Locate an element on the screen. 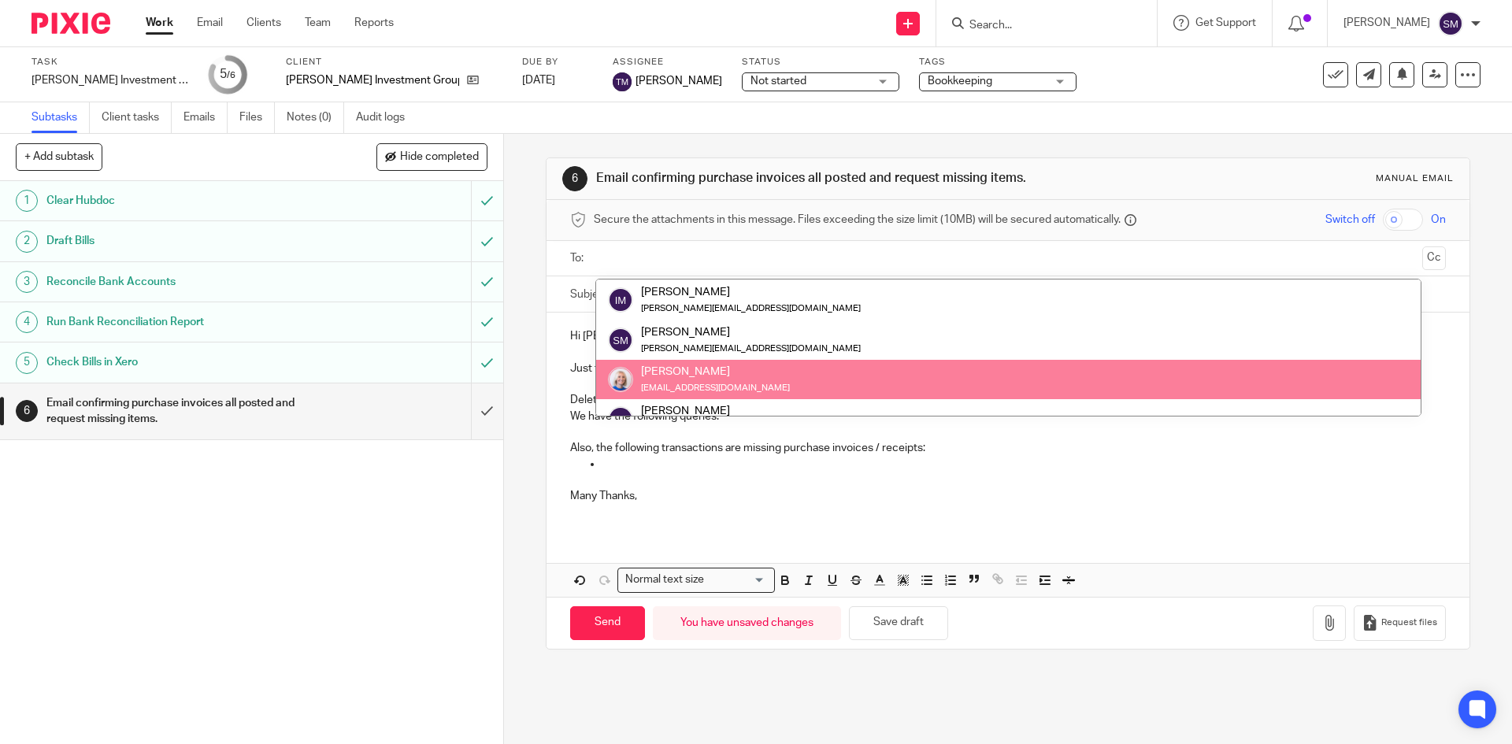 This screenshot has width=1512, height=744. h1: Draft Bills is located at coordinates (183, 241).